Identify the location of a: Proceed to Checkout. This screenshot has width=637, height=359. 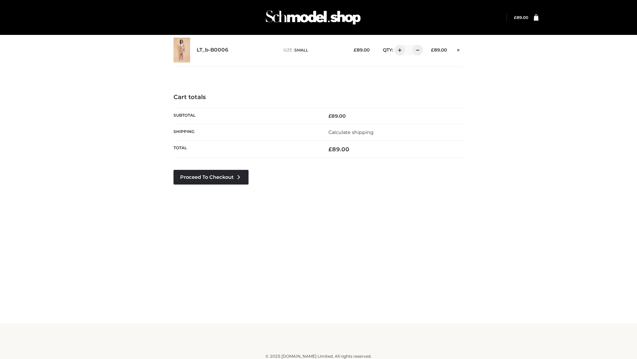
(211, 177).